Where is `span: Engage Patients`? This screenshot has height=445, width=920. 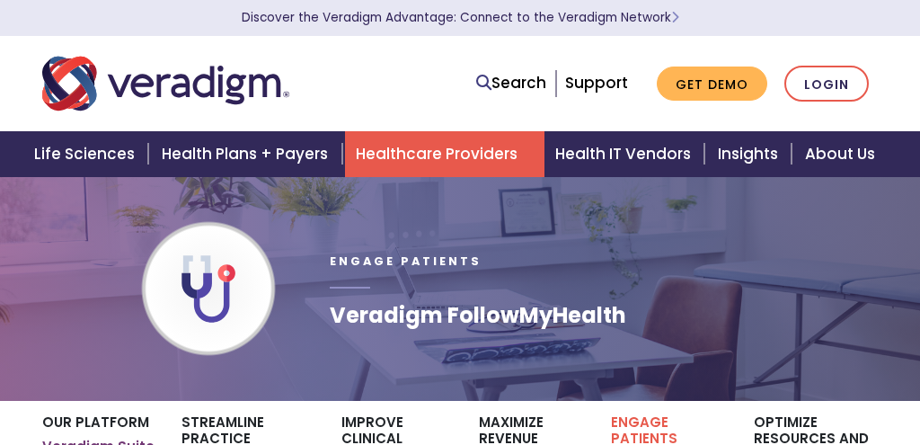
span: Engage Patients is located at coordinates (405, 261).